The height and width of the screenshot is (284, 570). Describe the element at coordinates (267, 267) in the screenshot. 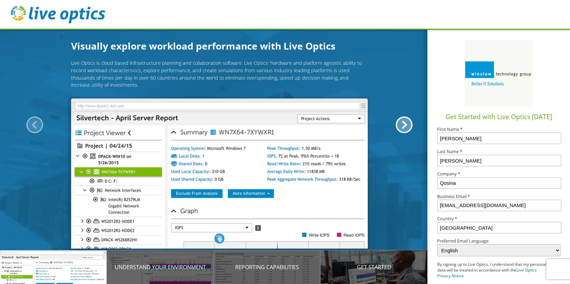

I see `p: Reporting Capabilities` at that location.